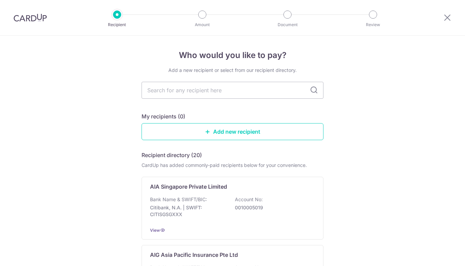  Describe the element at coordinates (179, 200) in the screenshot. I see `p: Bank Name & SWIFT/BIC:` at that location.